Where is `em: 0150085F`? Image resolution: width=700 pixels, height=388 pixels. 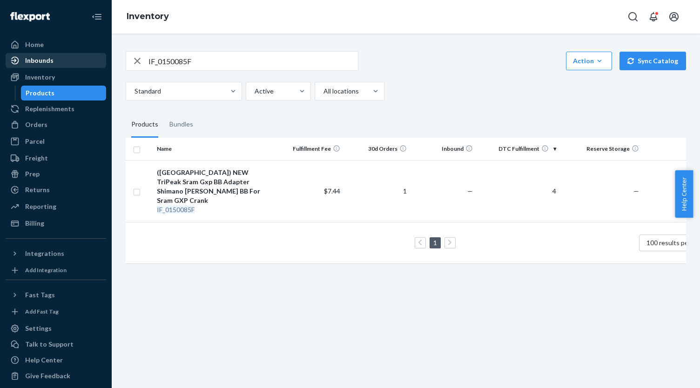
em: 0150085F is located at coordinates (180, 209).